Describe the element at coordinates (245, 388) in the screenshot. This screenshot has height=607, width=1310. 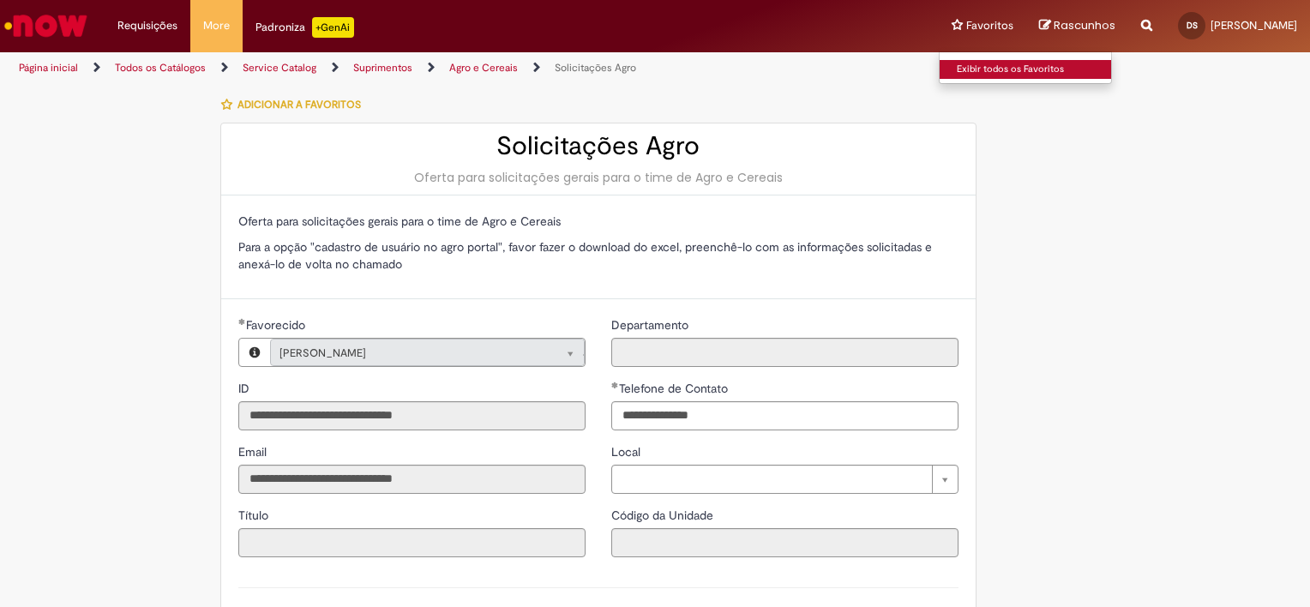
I see `label: Somente leitura - ID` at that location.